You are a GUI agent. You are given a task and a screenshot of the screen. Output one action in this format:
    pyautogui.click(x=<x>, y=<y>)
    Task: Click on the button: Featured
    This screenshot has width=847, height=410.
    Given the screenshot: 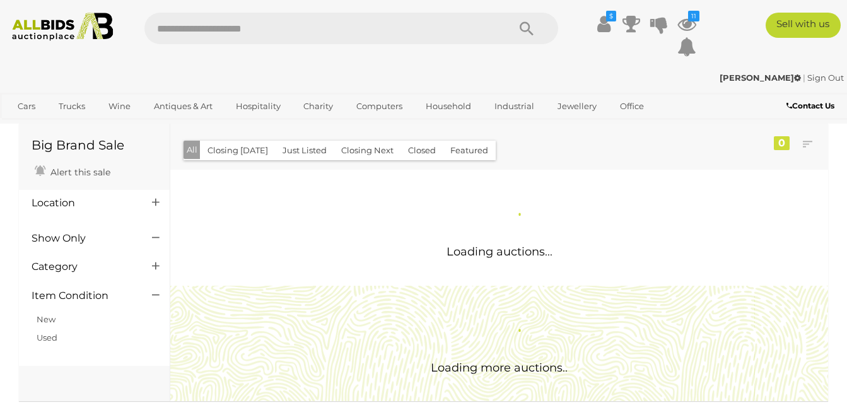 What is the action you would take?
    pyautogui.click(x=469, y=150)
    